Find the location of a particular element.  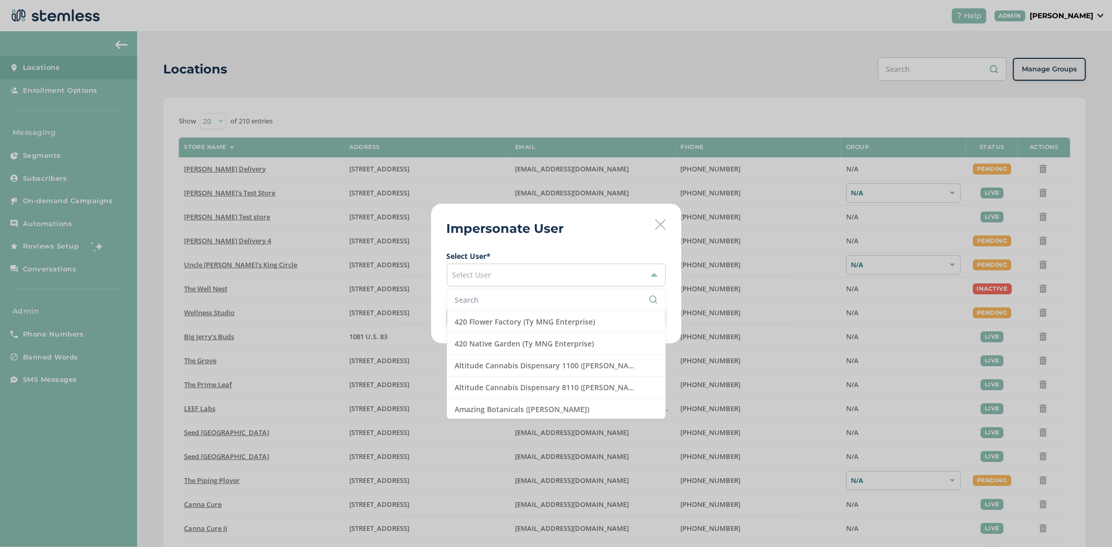

label: Select User is located at coordinates (556, 256).